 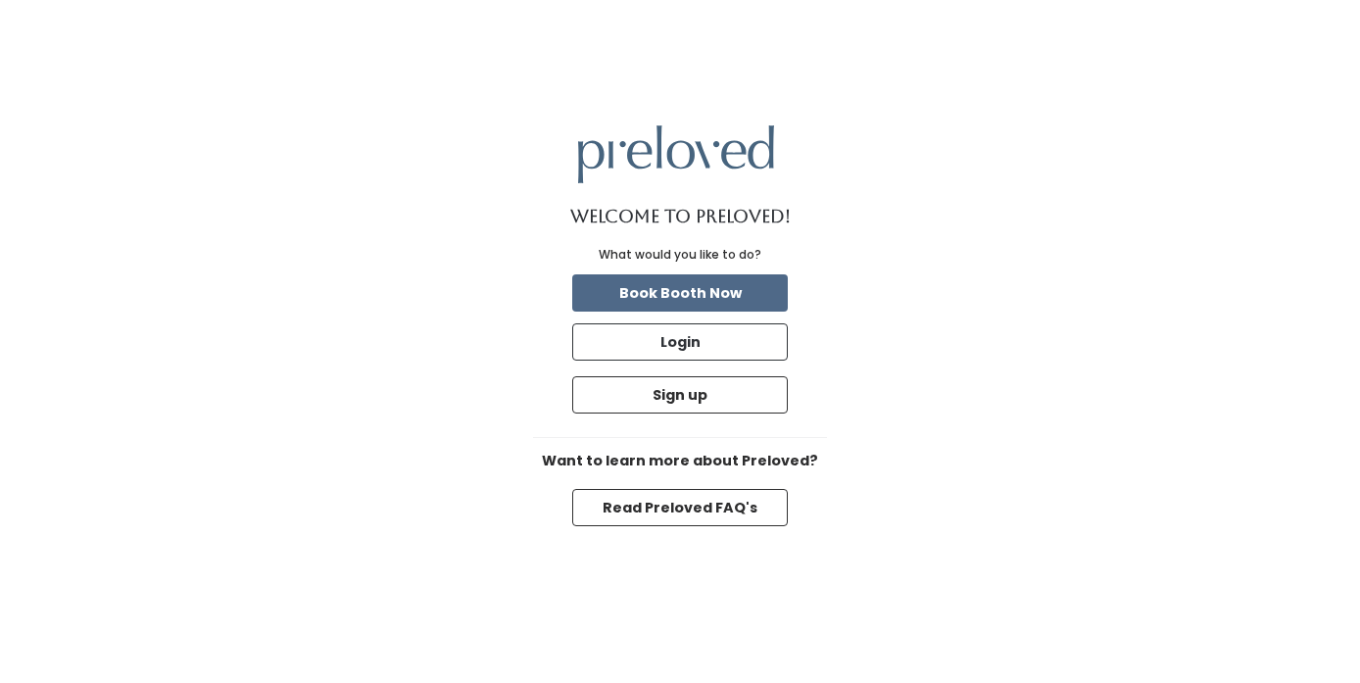 What do you see at coordinates (680, 342) in the screenshot?
I see `a: Login` at bounding box center [680, 342].